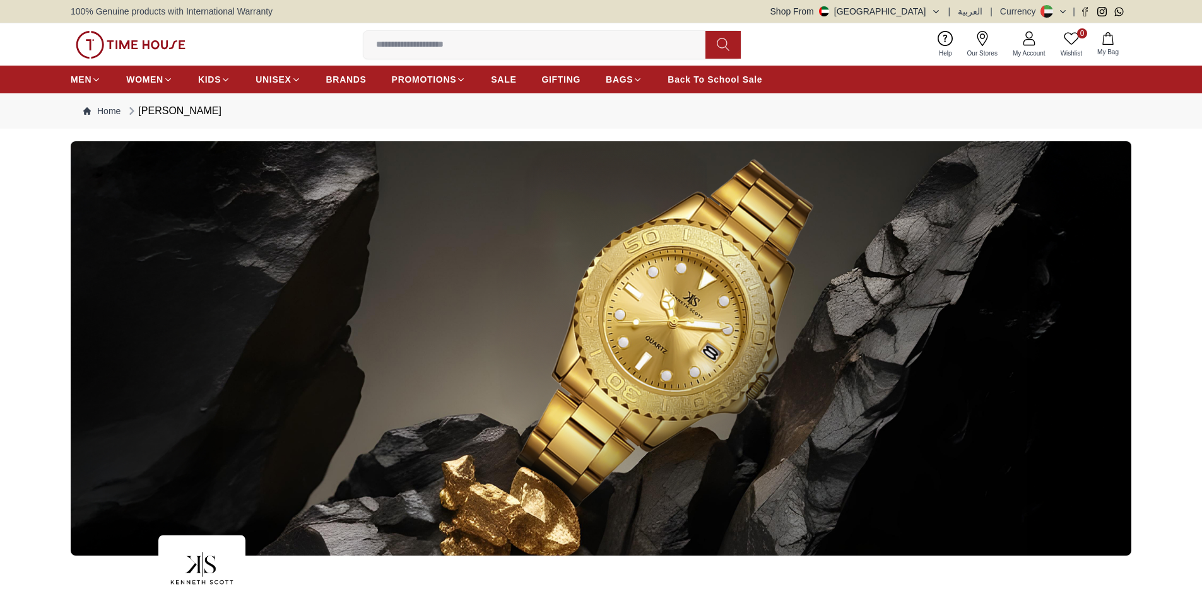 The width and height of the screenshot is (1202, 601). I want to click on a: WOMEN, so click(150, 80).